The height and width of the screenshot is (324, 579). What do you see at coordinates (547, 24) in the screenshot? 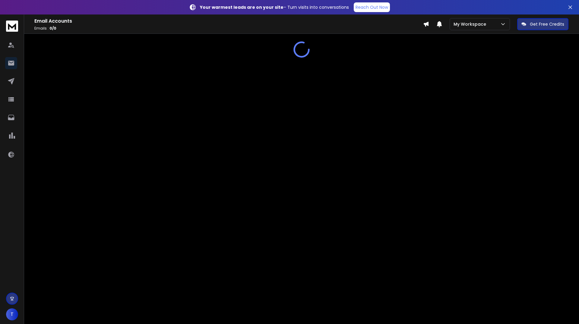
I see `p: Get Free Credits` at bounding box center [547, 24].